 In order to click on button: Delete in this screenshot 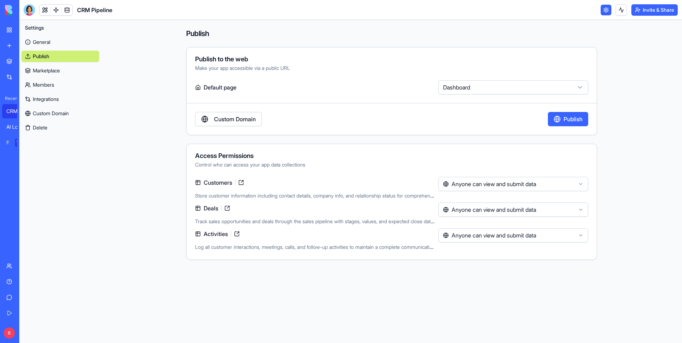, I will do `click(60, 128)`.